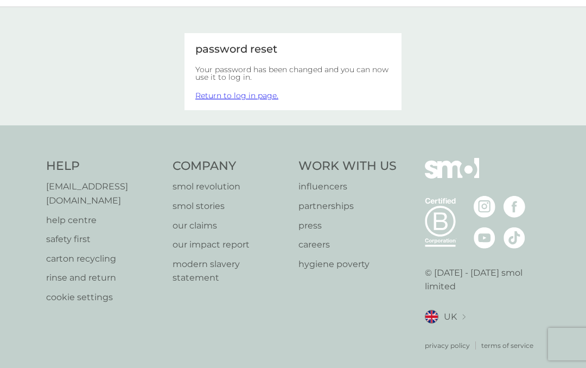 The image size is (586, 368). I want to click on p: carton recycling, so click(104, 259).